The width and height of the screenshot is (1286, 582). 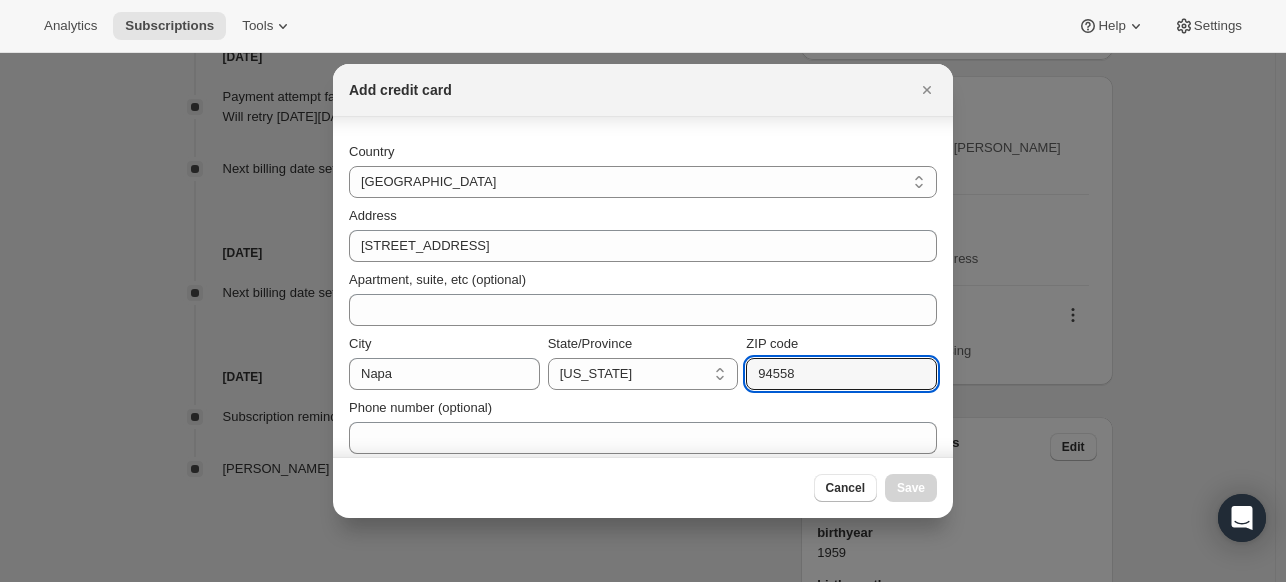 What do you see at coordinates (1218, 26) in the screenshot?
I see `span: Settings` at bounding box center [1218, 26].